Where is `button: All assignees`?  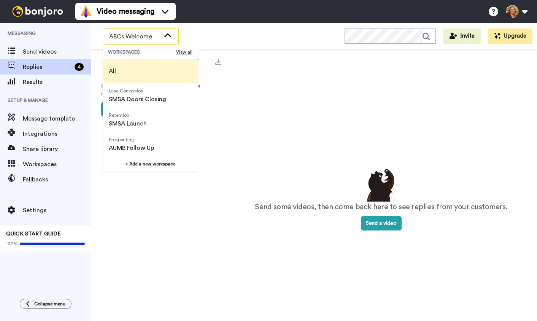
button: All assignees is located at coordinates (126, 61).